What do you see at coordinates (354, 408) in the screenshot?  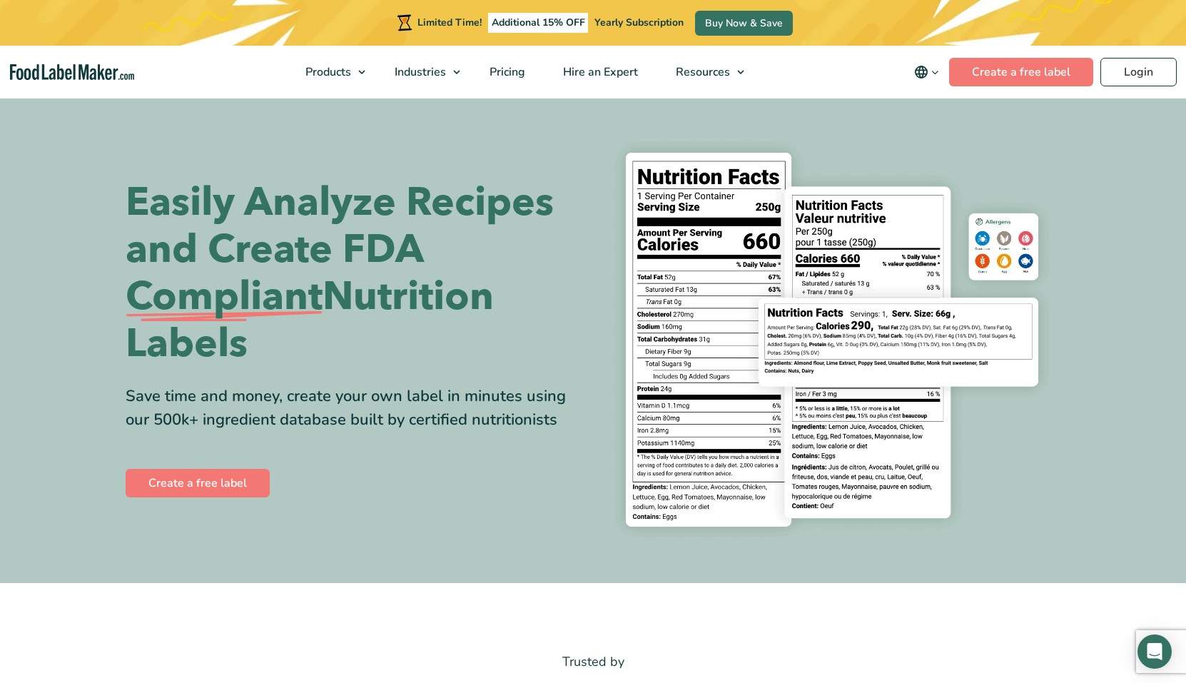 I see `div: Save time and money, create your own label in minutes using our 500k+ ingredient database built b...` at bounding box center [354, 408].